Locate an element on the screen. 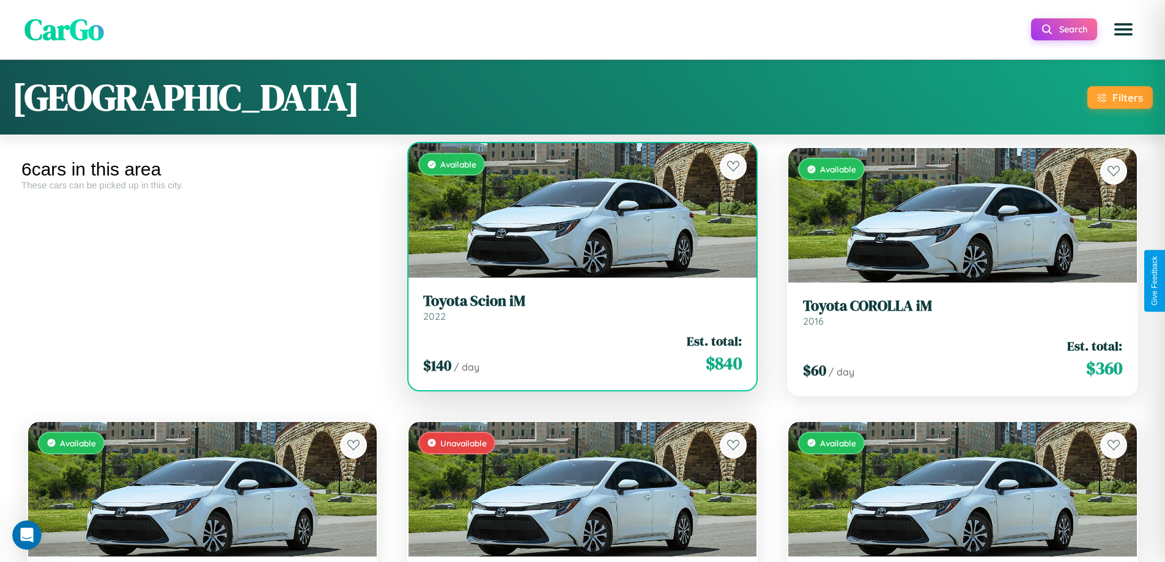 The height and width of the screenshot is (562, 1165). span: 2022 is located at coordinates (434, 316).